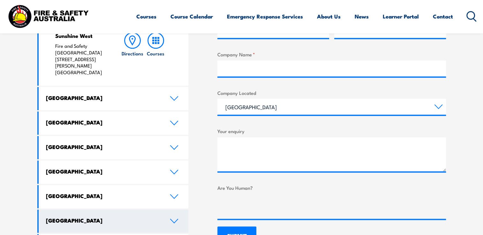  Describe the element at coordinates (331, 54) in the screenshot. I see `label: Company Name` at that location.